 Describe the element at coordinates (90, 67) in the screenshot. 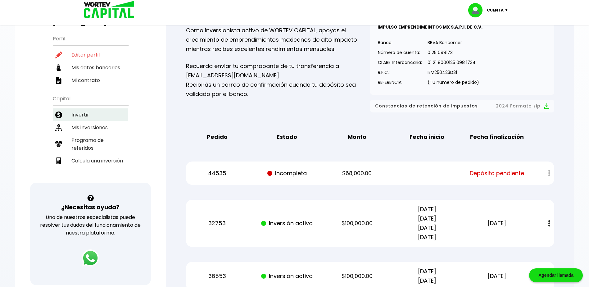

I see `a: Mis datos bancarios` at that location.